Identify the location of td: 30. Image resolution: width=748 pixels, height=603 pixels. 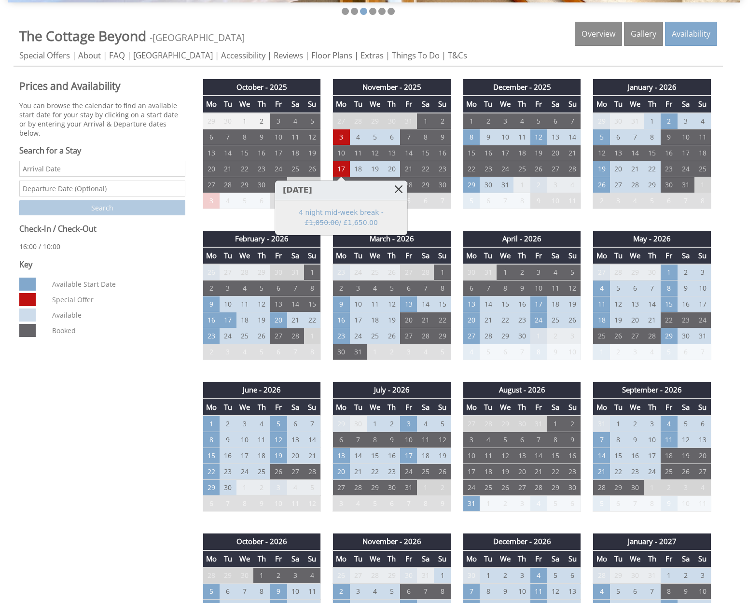
(442, 184).